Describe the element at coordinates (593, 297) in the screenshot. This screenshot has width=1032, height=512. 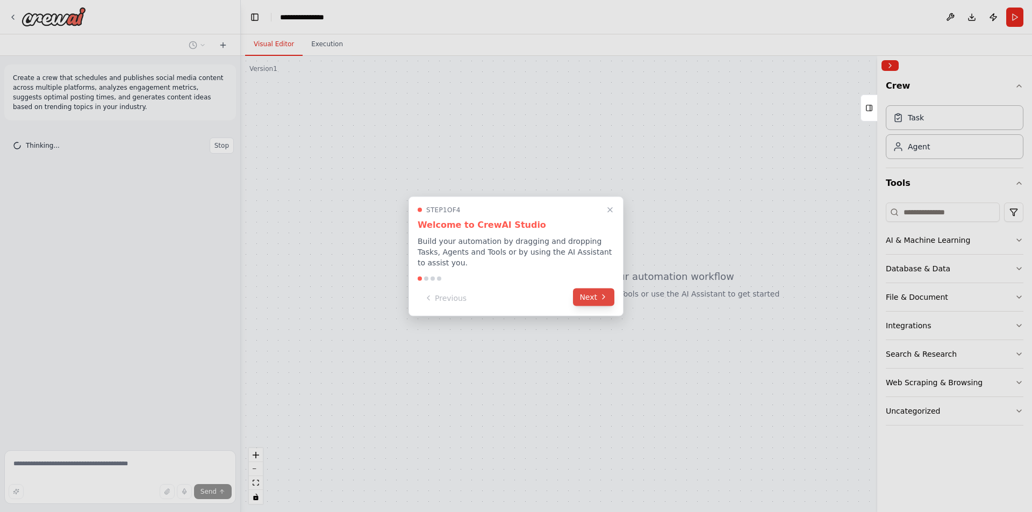
I see `button: Next` at that location.